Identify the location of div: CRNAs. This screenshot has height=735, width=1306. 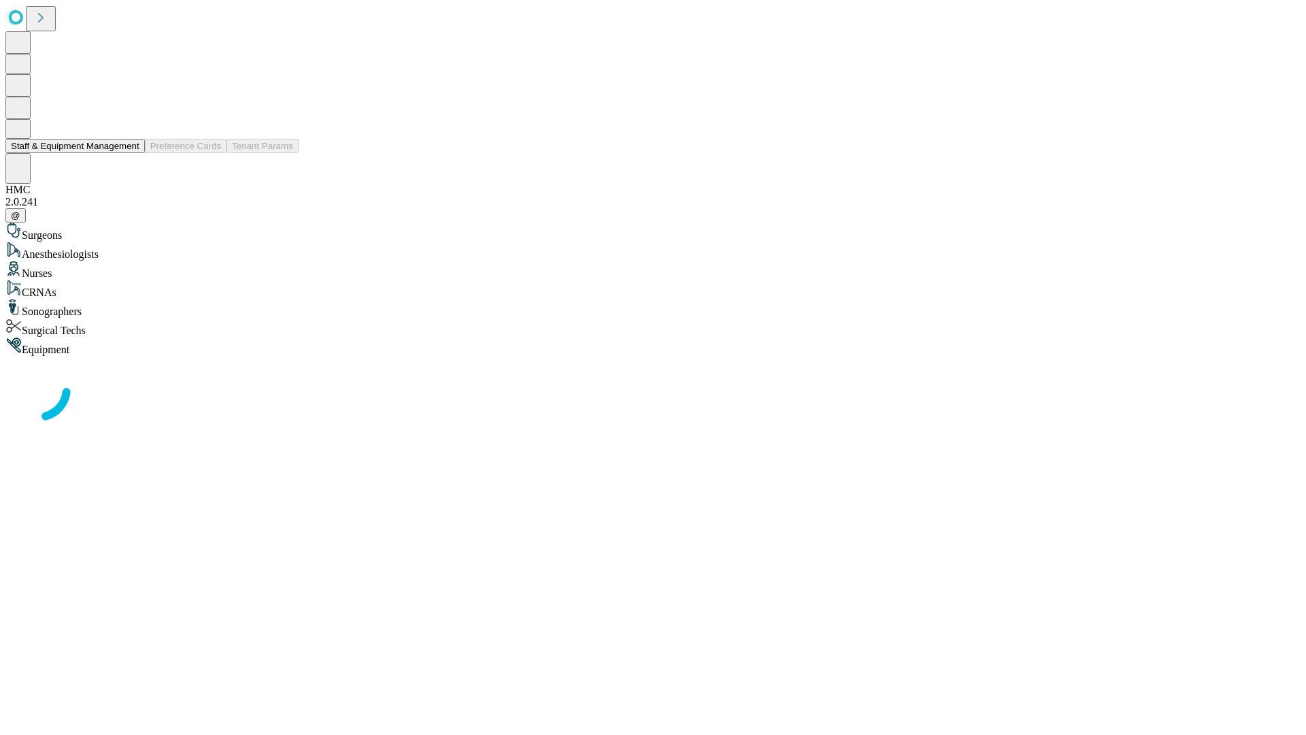
(653, 289).